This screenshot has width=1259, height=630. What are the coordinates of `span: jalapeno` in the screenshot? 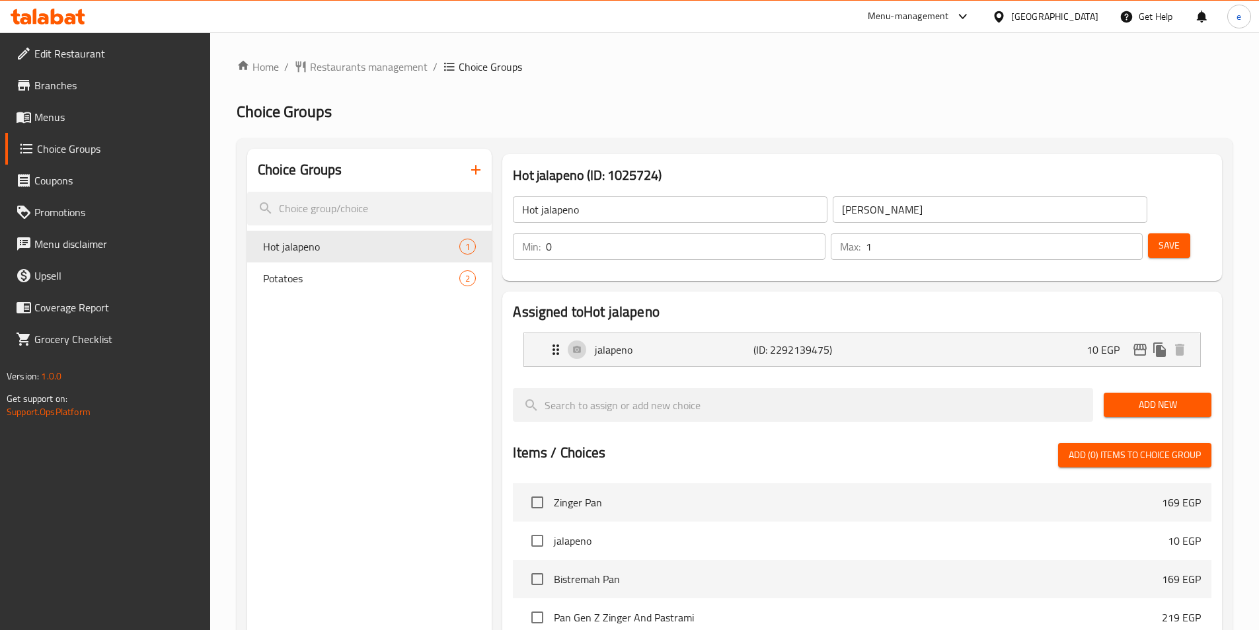 It's located at (860, 540).